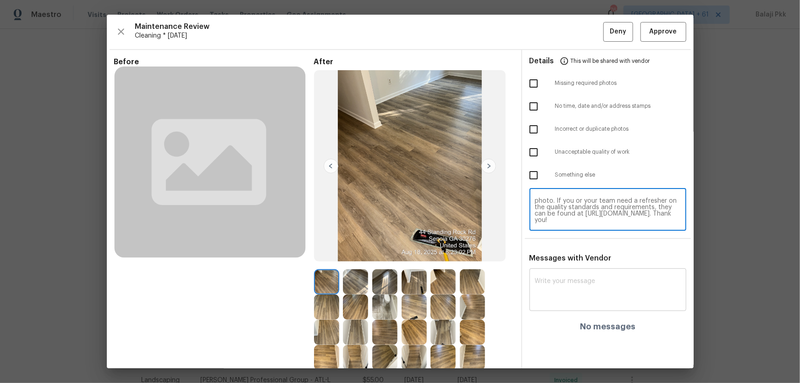 The height and width of the screenshot is (383, 800). What do you see at coordinates (663, 32) in the screenshot?
I see `button: Approve` at bounding box center [663, 32].